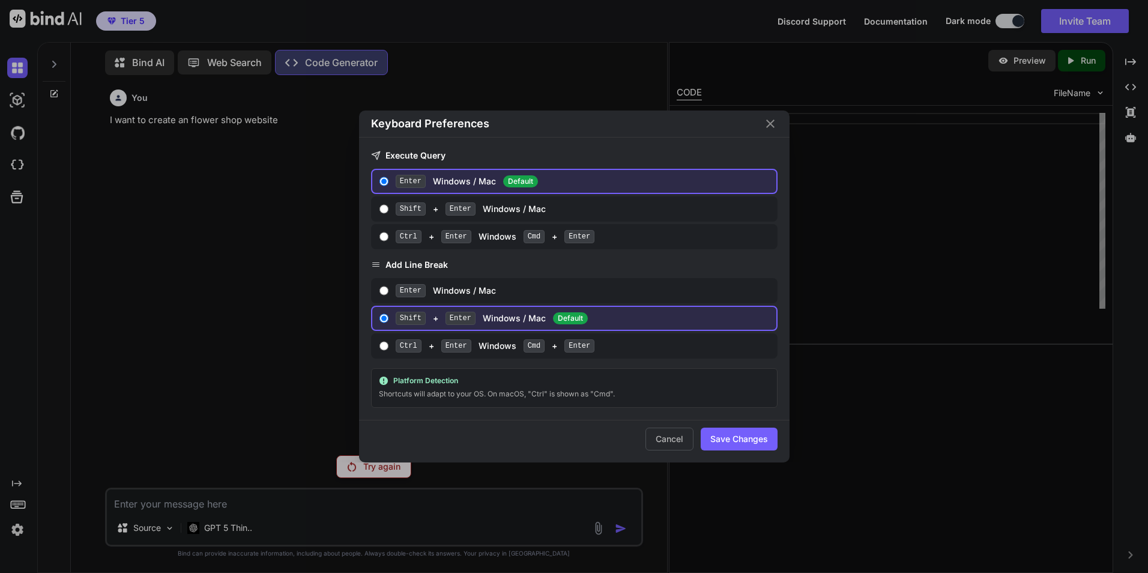 This screenshot has height=573, width=1148. Describe the element at coordinates (384, 318) in the screenshot. I see `input: Shift+EnterWindows / MacDefault` at that location.